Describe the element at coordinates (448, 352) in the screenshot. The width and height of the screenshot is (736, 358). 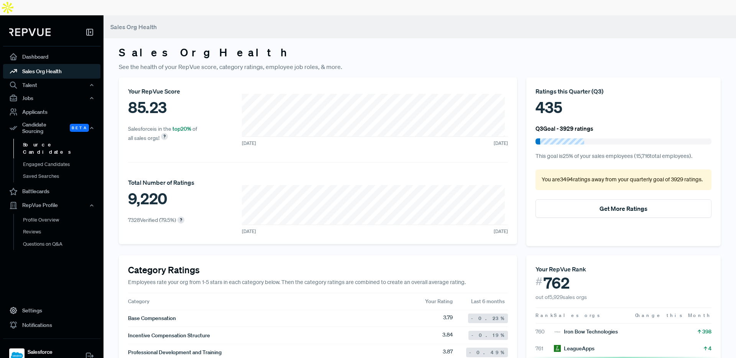
I see `span: 3.87` at that location.